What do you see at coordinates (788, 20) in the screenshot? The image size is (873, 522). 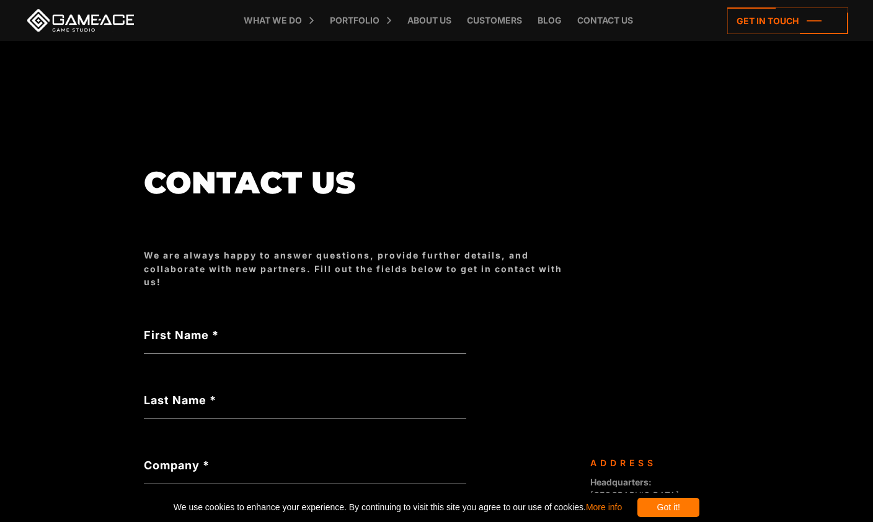 I see `a: Get in touch` at bounding box center [788, 20].